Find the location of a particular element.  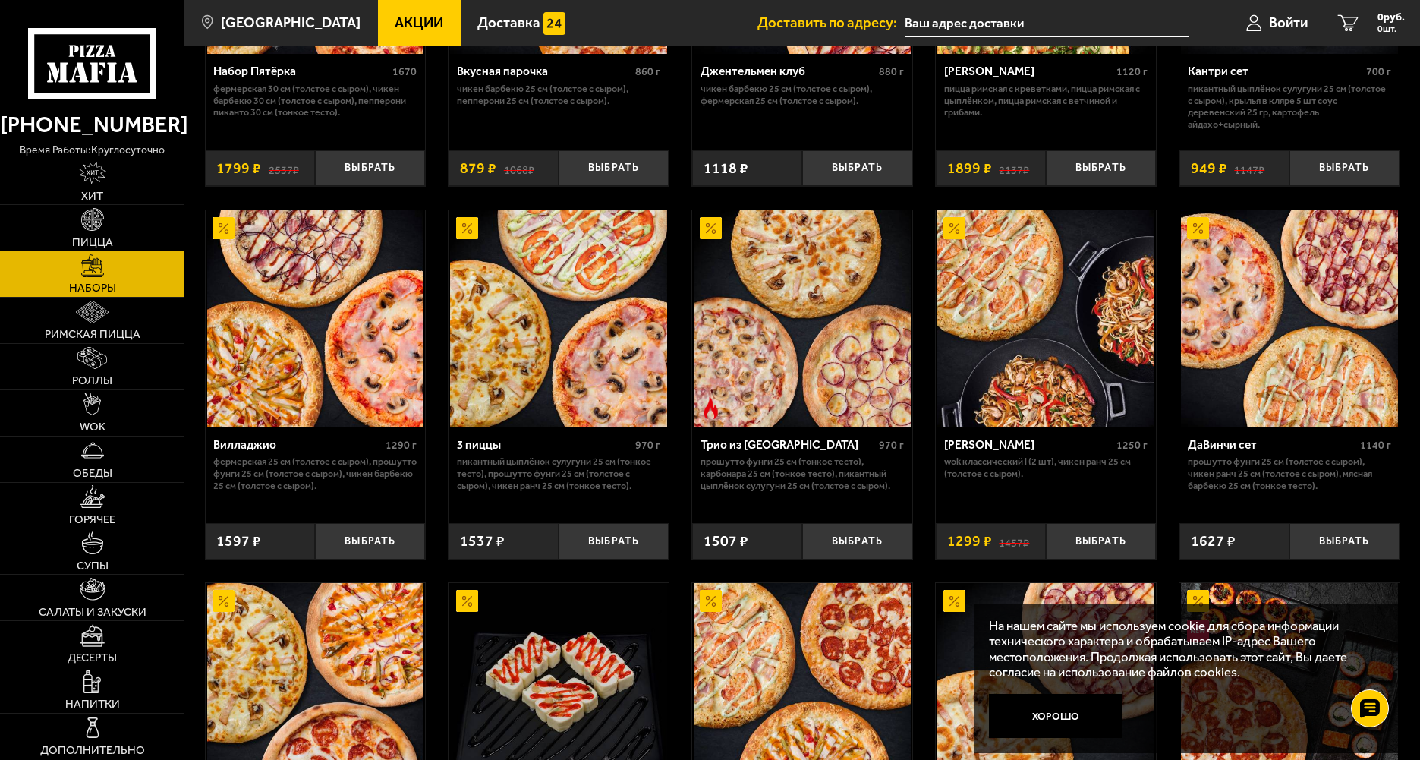

p: Чикен Барбекю 25 см (толстое с сыром), Фермерская 25 см (толстое с сыром). is located at coordinates (802, 94).